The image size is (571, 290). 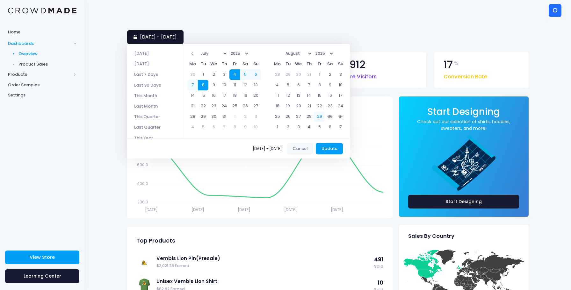 What do you see at coordinates (358, 75) in the screenshot?
I see `span: Store Visitors` at bounding box center [358, 75].